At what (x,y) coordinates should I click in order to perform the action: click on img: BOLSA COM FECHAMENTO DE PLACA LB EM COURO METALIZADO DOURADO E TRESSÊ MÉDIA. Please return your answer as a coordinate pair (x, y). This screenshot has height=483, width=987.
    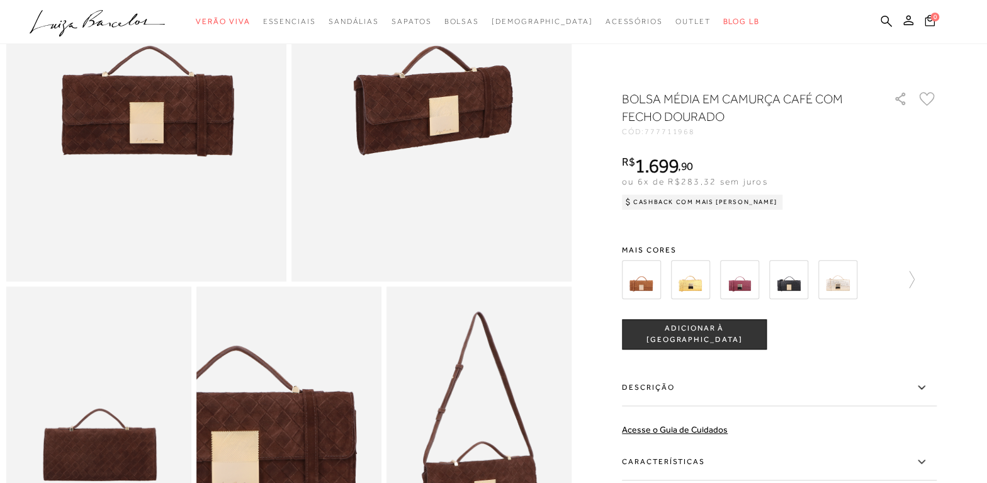
    Looking at the image, I should click on (690, 279).